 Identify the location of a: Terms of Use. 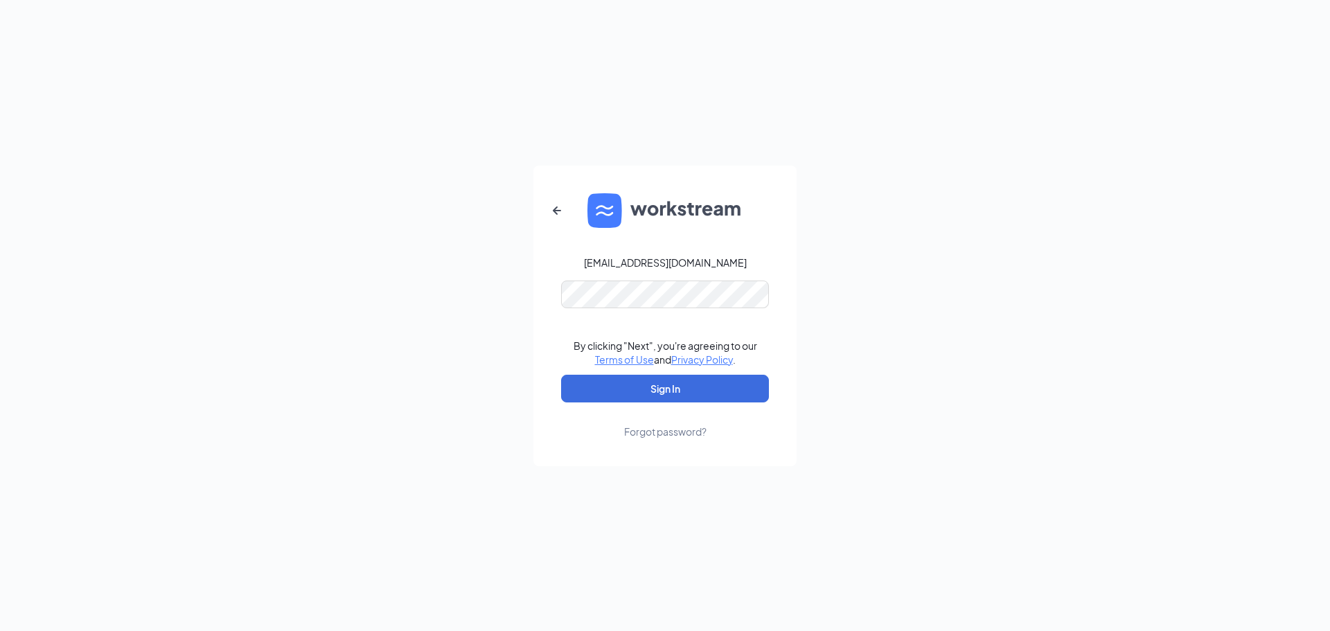
(624, 360).